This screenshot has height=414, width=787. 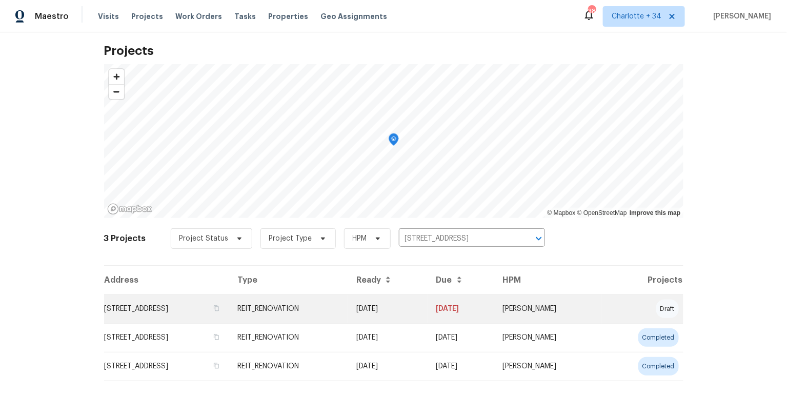 I want to click on span: Properties, so click(x=288, y=16).